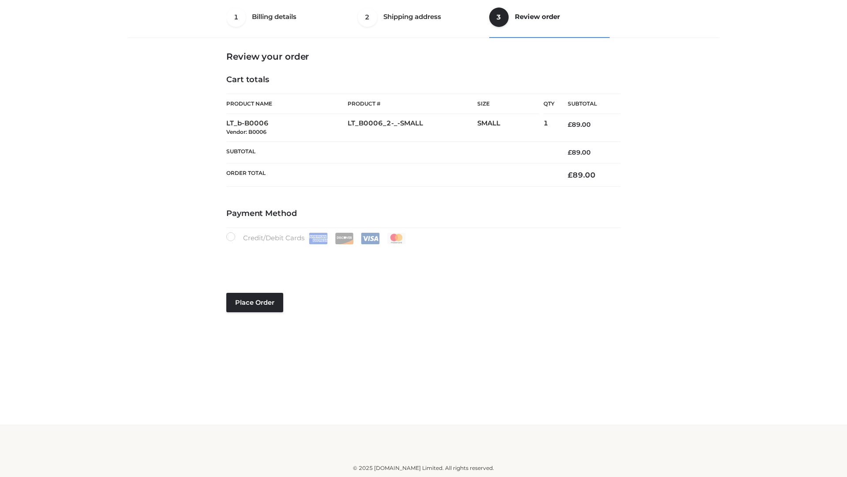 This screenshot has width=847, height=477. What do you see at coordinates (549, 104) in the screenshot?
I see `th: Qty` at bounding box center [549, 104].